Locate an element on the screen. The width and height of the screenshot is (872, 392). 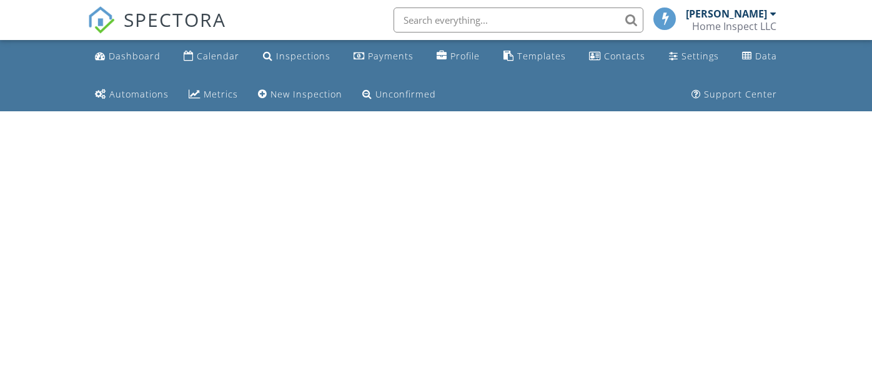
a: New Inspection is located at coordinates (300, 94).